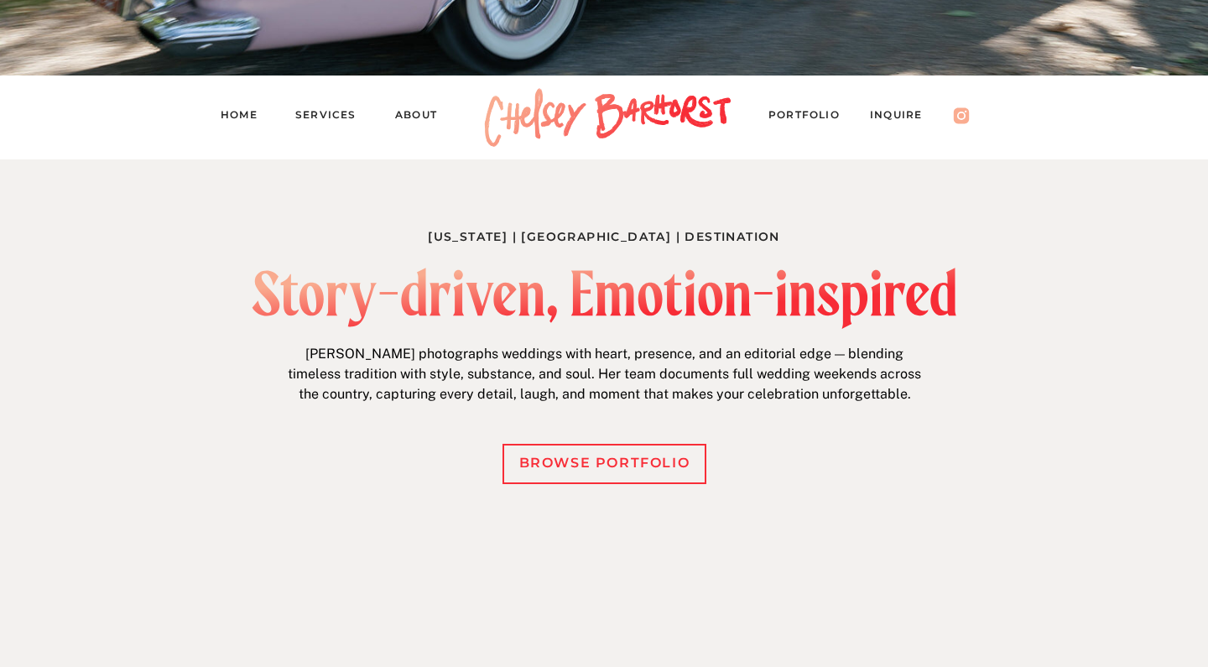 This screenshot has width=1208, height=667. What do you see at coordinates (246, 117) in the screenshot?
I see `nav: Home` at bounding box center [246, 117].